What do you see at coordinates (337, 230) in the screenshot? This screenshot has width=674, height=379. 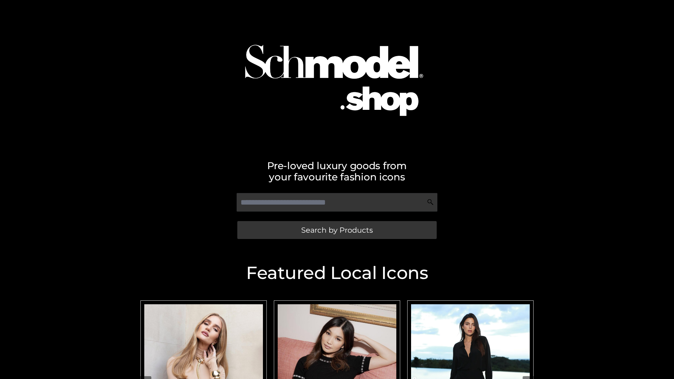 I see `span: Search by Products` at bounding box center [337, 230].